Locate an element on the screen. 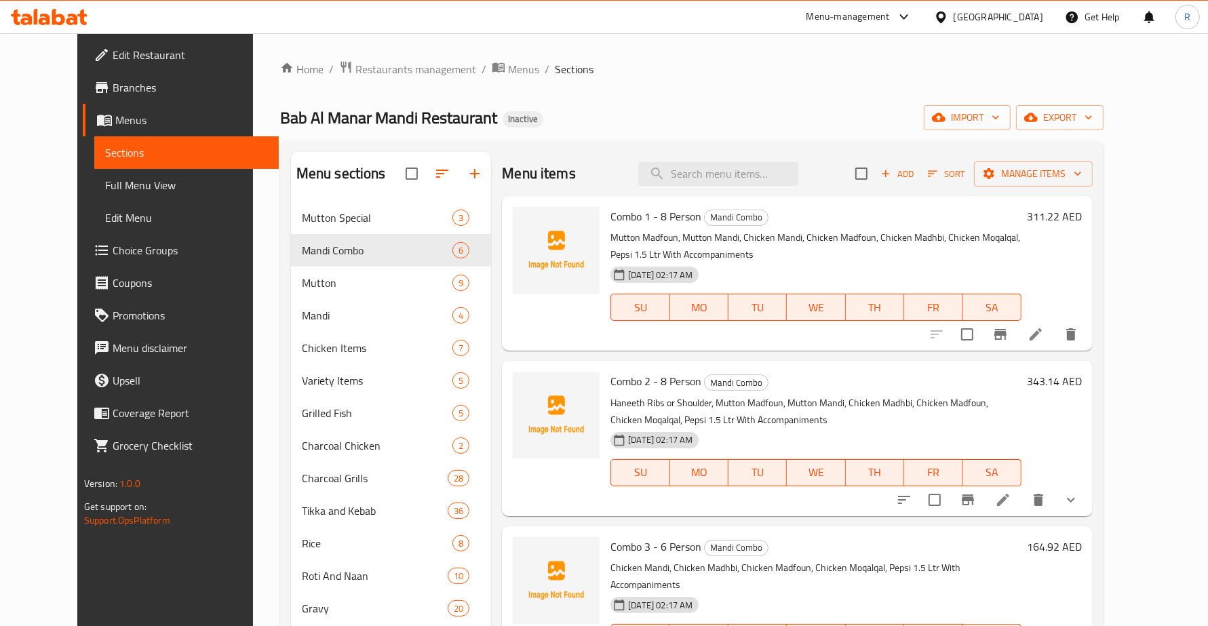 The height and width of the screenshot is (626, 1208). span: Edit Restaurant is located at coordinates (190, 55).